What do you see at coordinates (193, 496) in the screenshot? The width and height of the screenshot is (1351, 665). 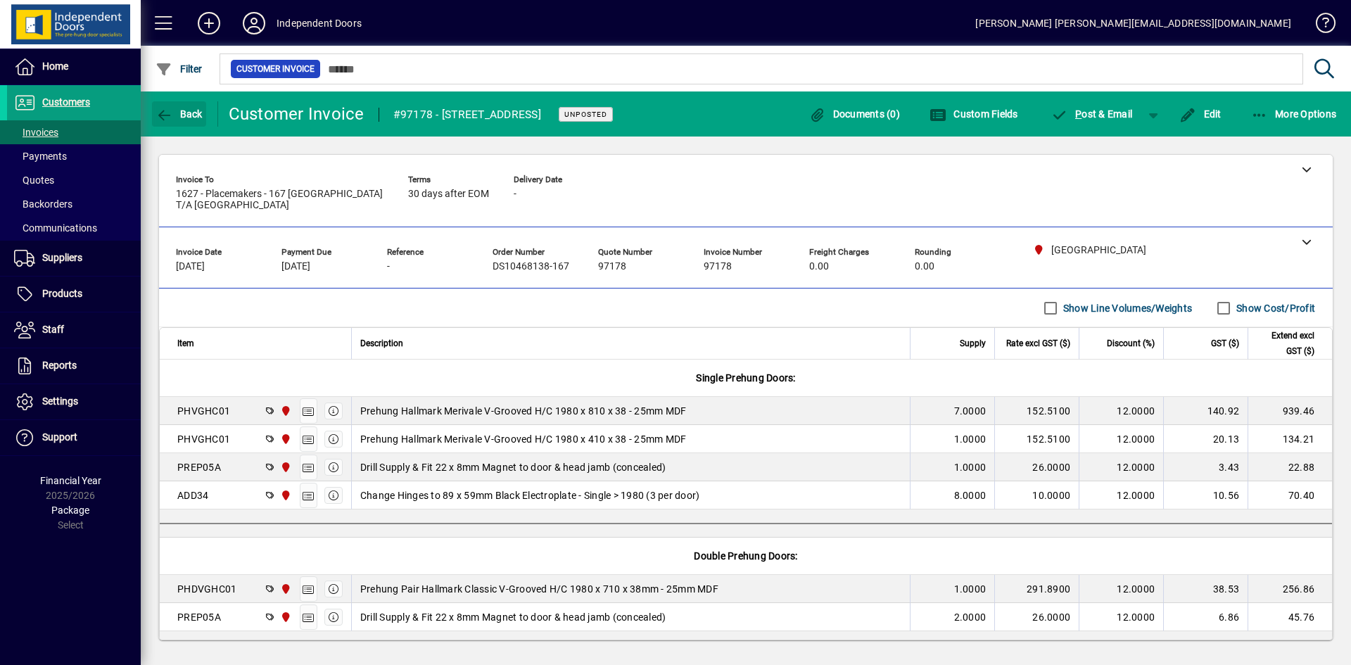 I see `div: ADD34` at bounding box center [193, 496].